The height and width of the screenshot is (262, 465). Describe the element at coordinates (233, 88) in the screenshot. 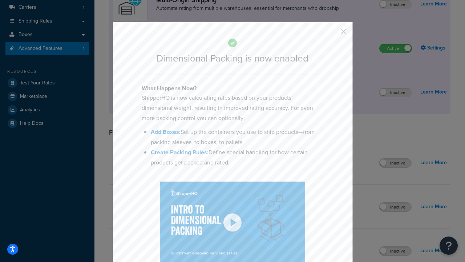

I see `h4: What Happens Now?` at that location.